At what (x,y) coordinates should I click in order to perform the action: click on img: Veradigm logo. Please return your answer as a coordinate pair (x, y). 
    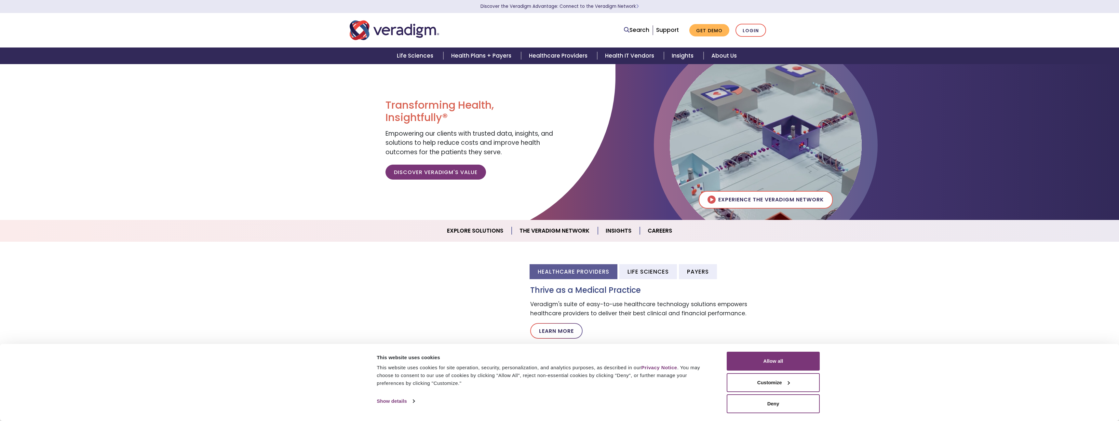
    Looking at the image, I should click on (394, 30).